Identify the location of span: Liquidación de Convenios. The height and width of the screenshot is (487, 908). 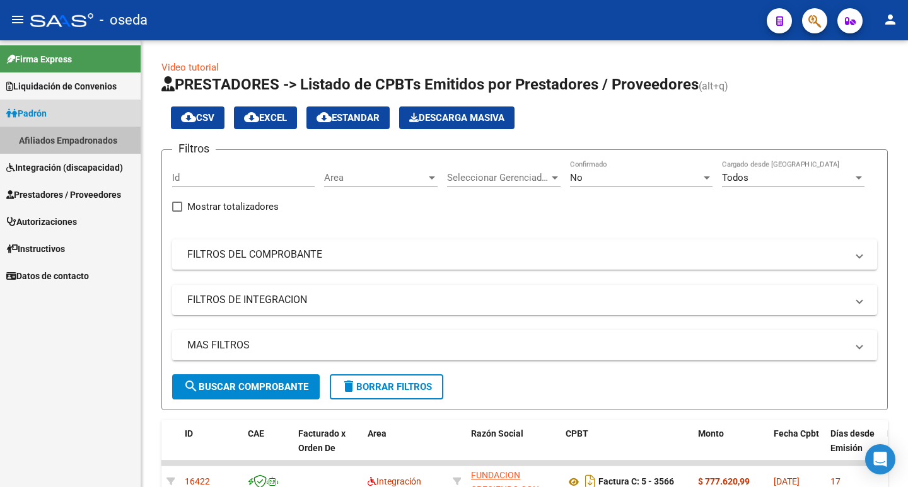
(61, 86).